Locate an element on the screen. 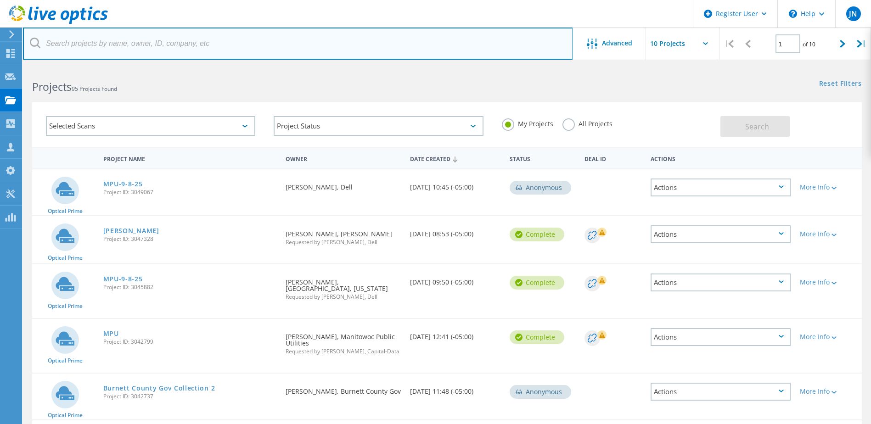 This screenshot has width=871, height=424. span: Project ID: 3042799 is located at coordinates (190, 342).